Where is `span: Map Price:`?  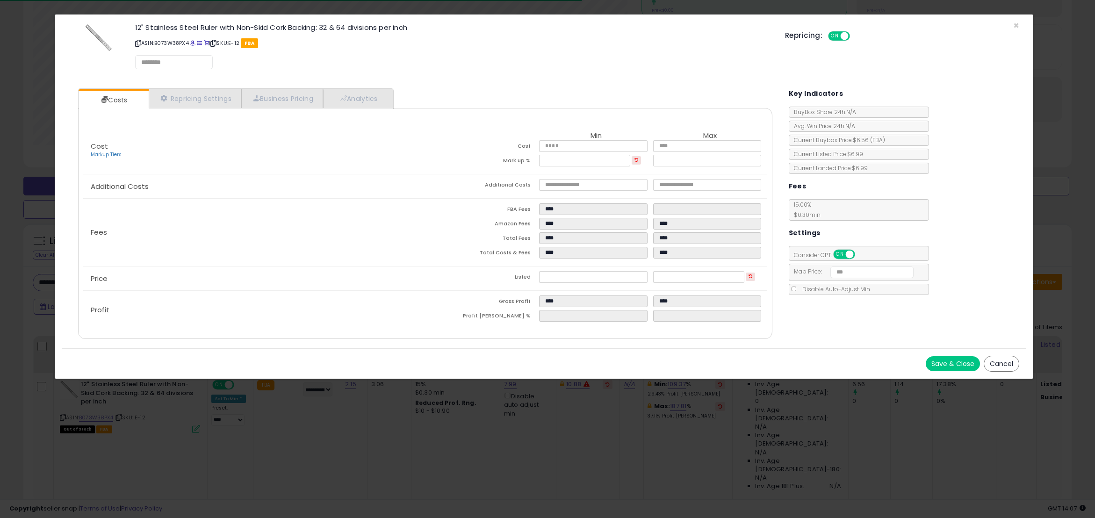 span: Map Price: is located at coordinates (852, 271).